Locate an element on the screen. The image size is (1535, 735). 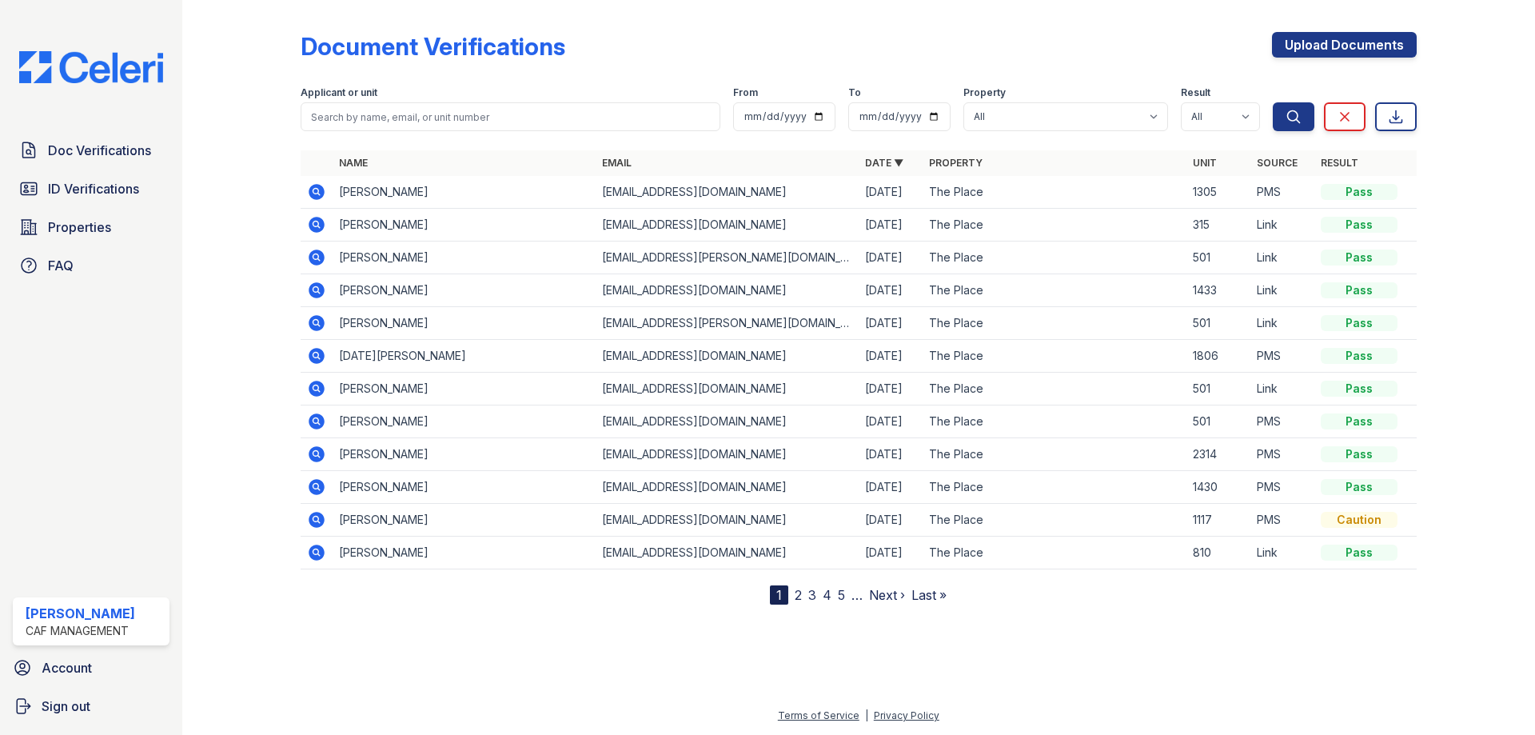
td: 1305 is located at coordinates (1219, 192).